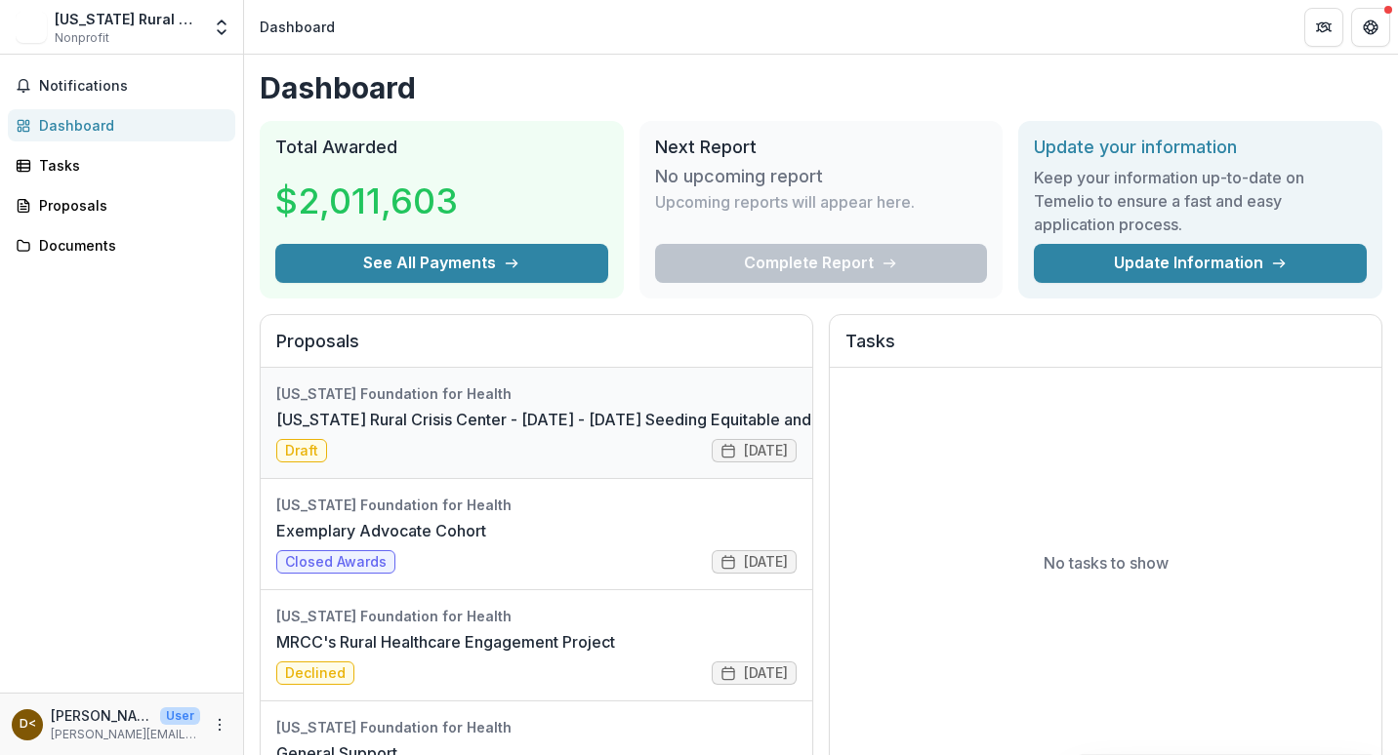 The image size is (1398, 755). I want to click on p: No tasks to show, so click(1106, 563).